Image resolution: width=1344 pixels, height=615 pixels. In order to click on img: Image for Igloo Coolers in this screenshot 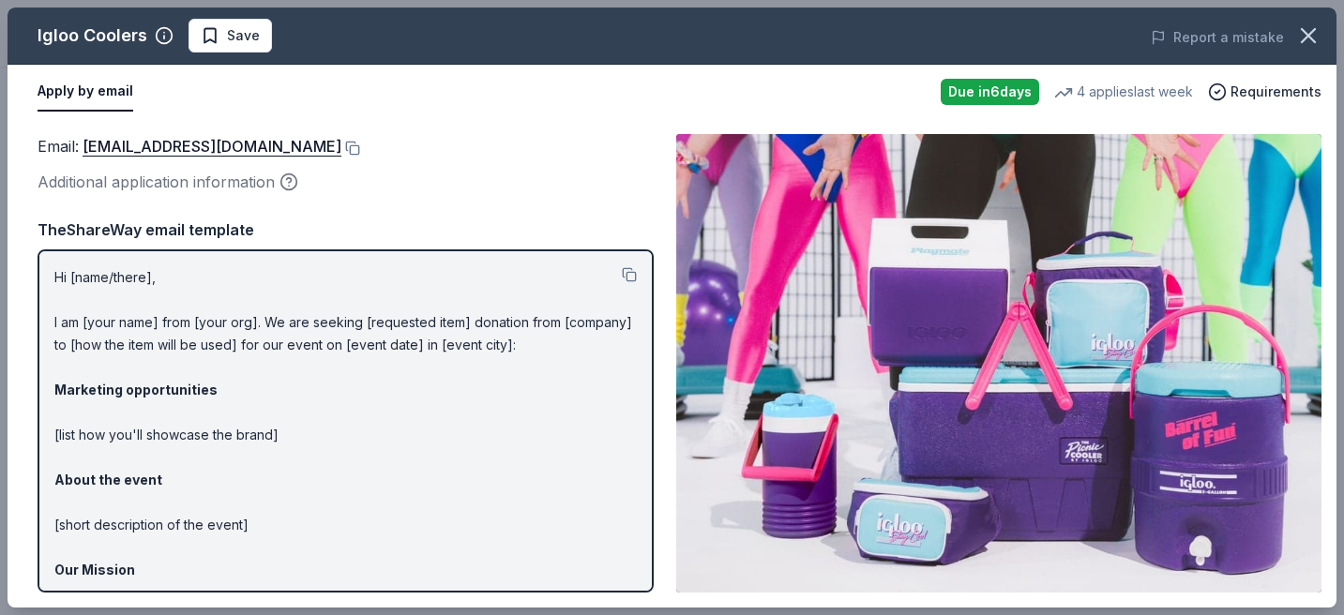, I will do `click(999, 363)`.